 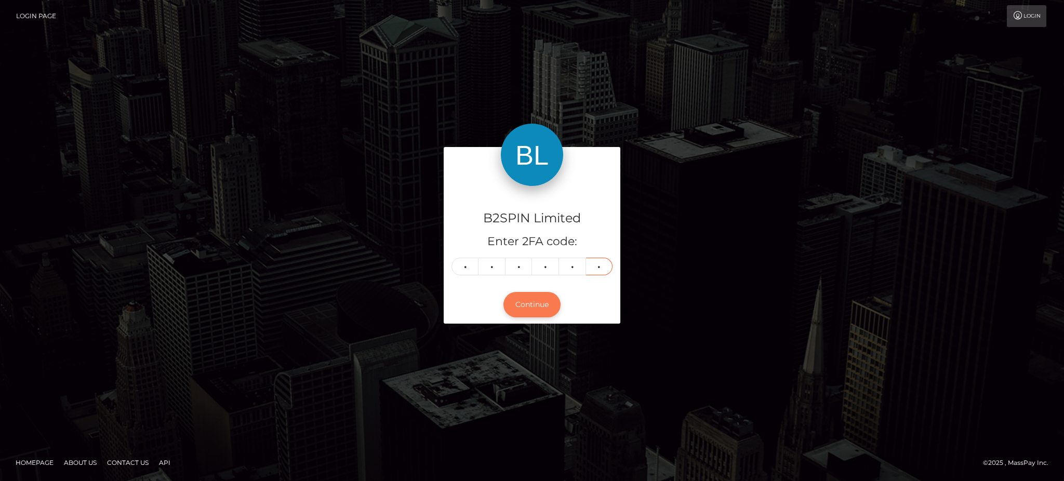 I want to click on div: © 2025 , MassPay Inc., so click(x=1020, y=463).